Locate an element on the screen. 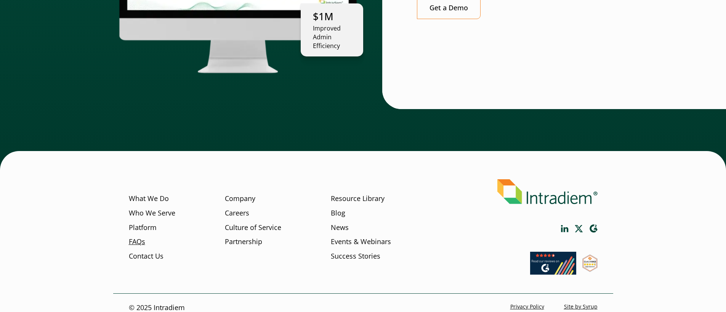  a: Events & Webinars is located at coordinates (361, 242).